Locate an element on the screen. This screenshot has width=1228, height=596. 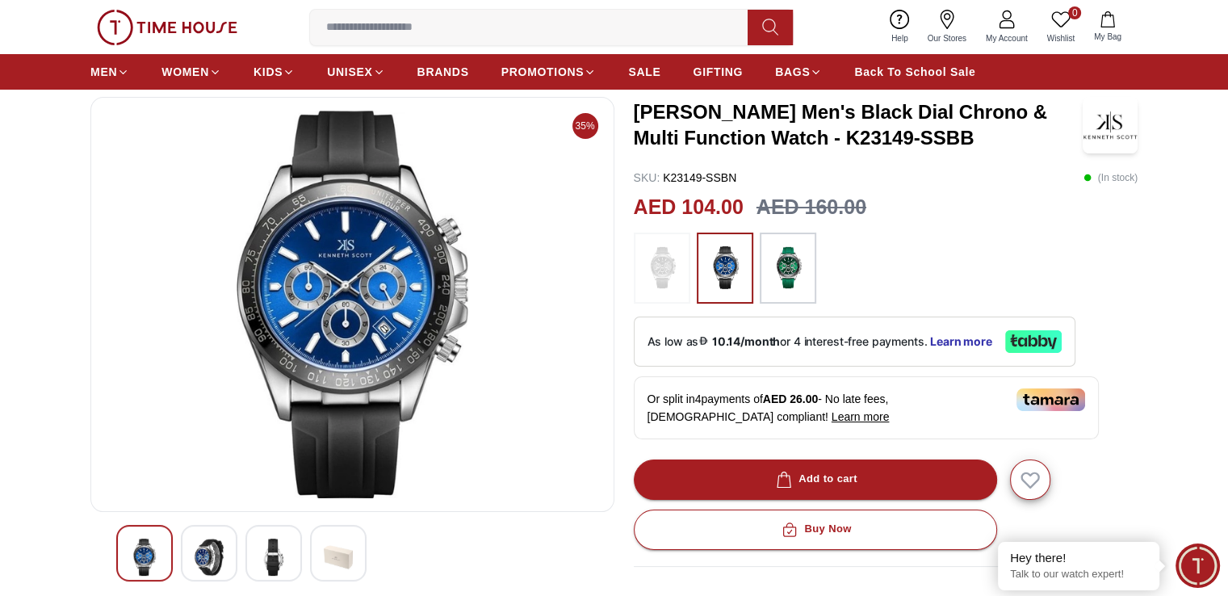
span: AED 26.00 is located at coordinates (790, 399).